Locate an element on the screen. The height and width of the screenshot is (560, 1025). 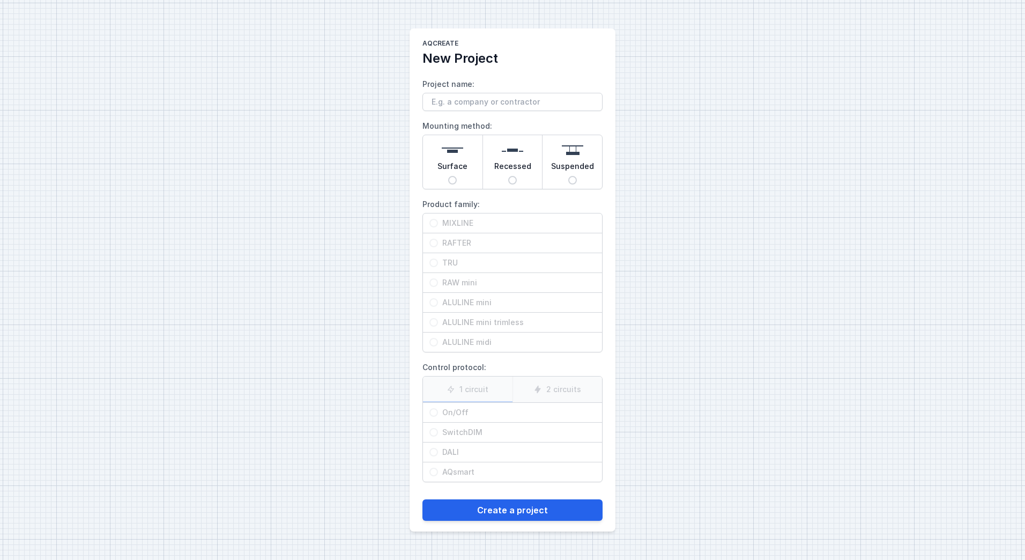
h1: AQcreate is located at coordinates (513, 44).